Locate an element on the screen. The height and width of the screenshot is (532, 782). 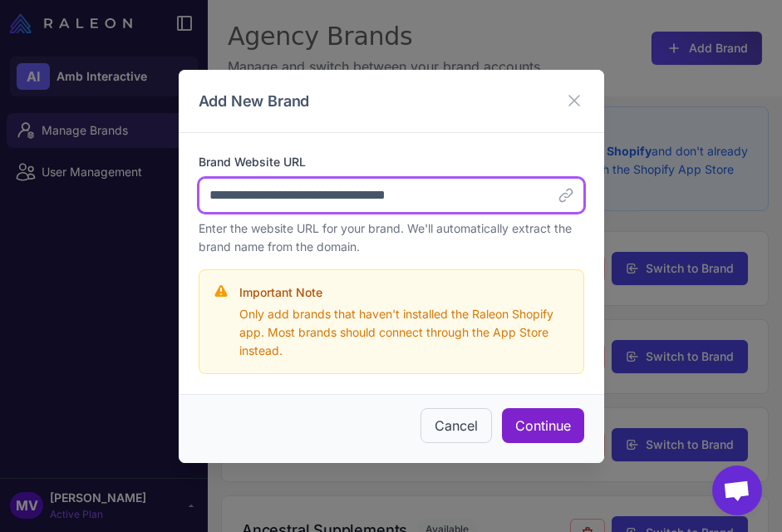
button: Cancel is located at coordinates (456, 426).